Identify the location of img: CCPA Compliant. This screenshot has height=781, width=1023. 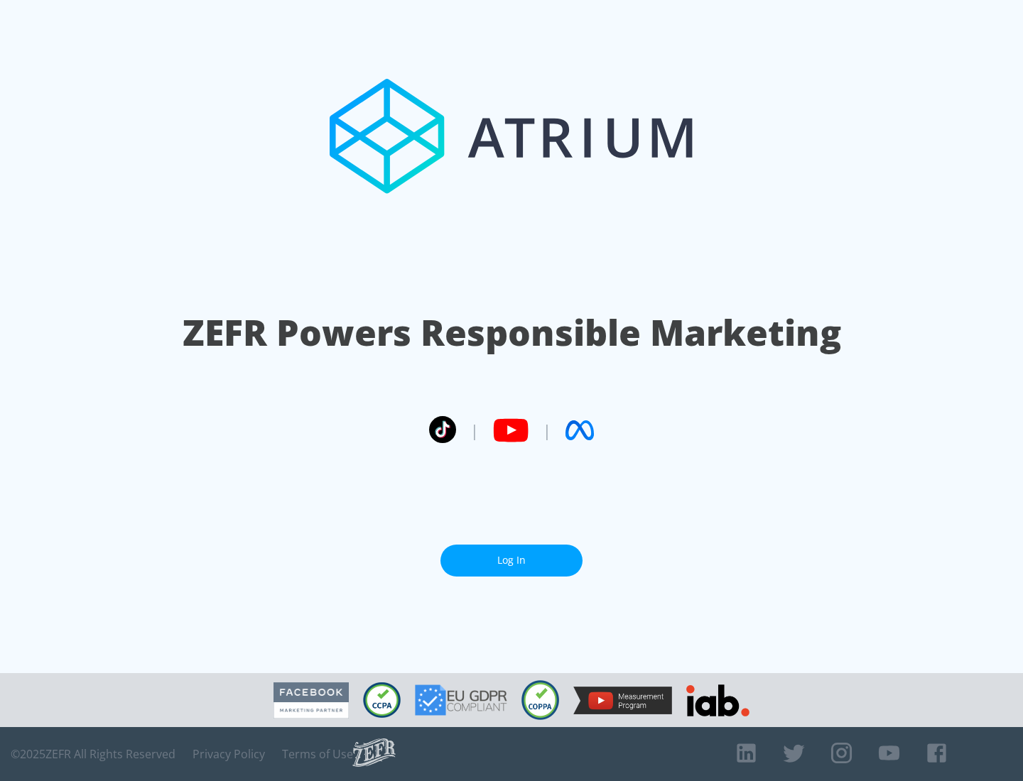
(381, 700).